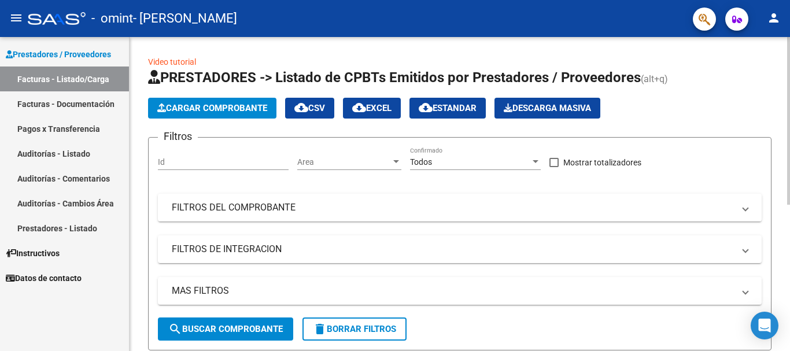 This screenshot has width=790, height=351. Describe the element at coordinates (16, 18) in the screenshot. I see `mat-icon: menu` at that location.